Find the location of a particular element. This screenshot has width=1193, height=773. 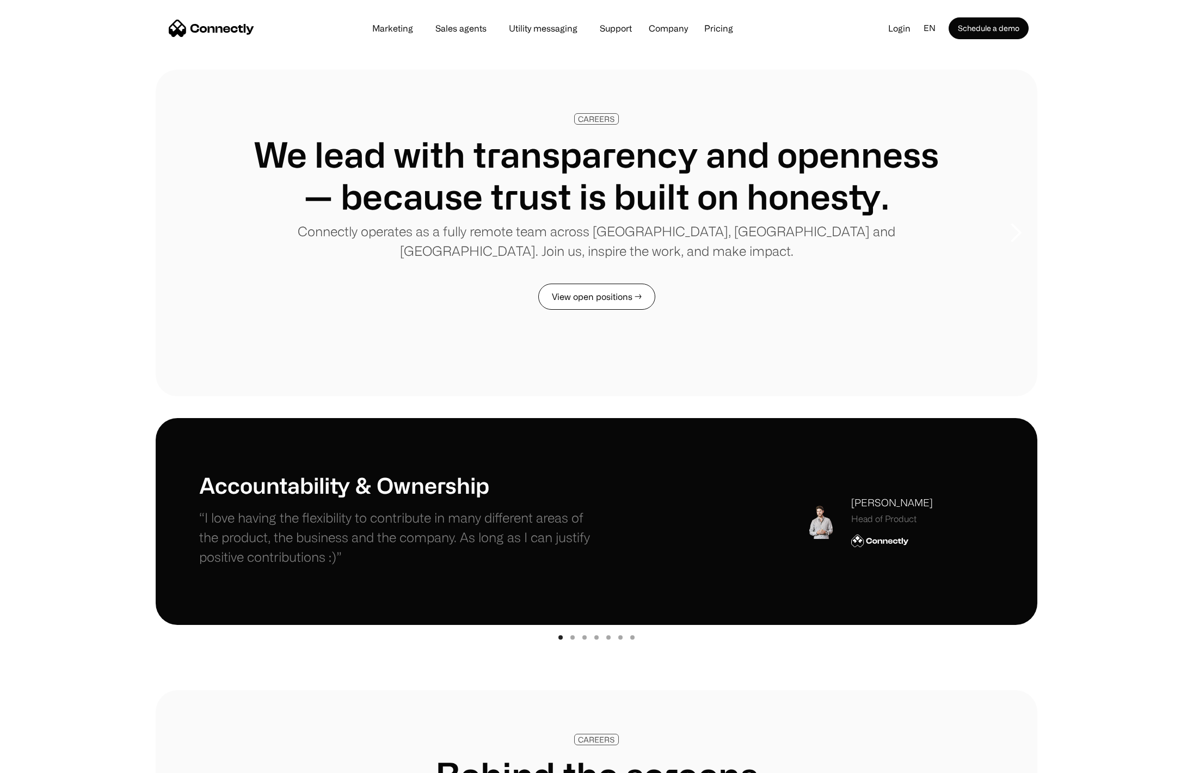

a: Utility messaging is located at coordinates (543, 28).